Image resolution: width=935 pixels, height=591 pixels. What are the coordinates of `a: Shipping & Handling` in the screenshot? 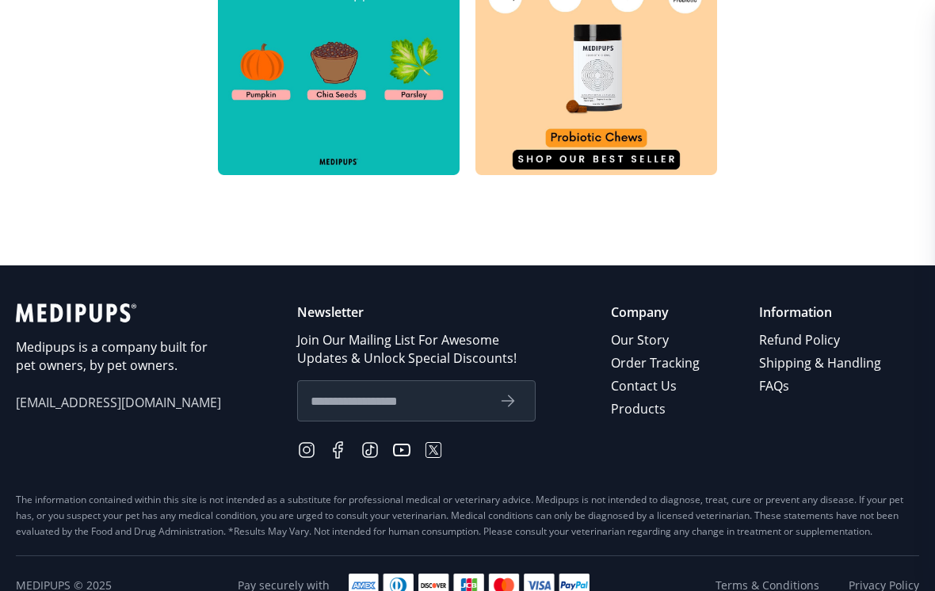 It's located at (821, 363).